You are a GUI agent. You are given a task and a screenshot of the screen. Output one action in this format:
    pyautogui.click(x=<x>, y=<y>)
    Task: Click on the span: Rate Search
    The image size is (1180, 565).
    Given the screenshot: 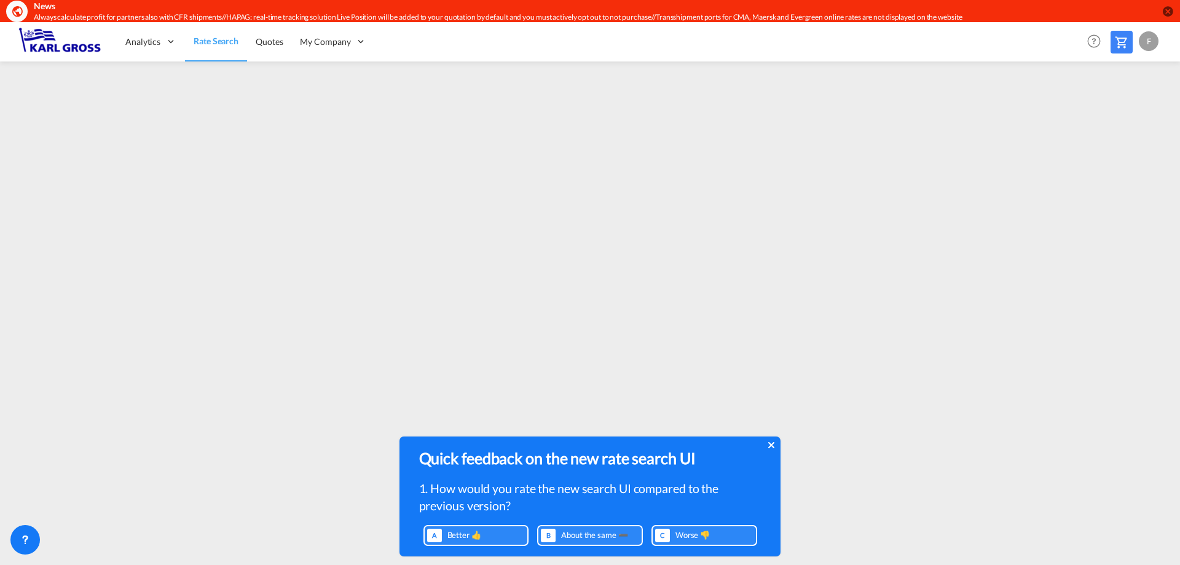 What is the action you would take?
    pyautogui.click(x=216, y=41)
    